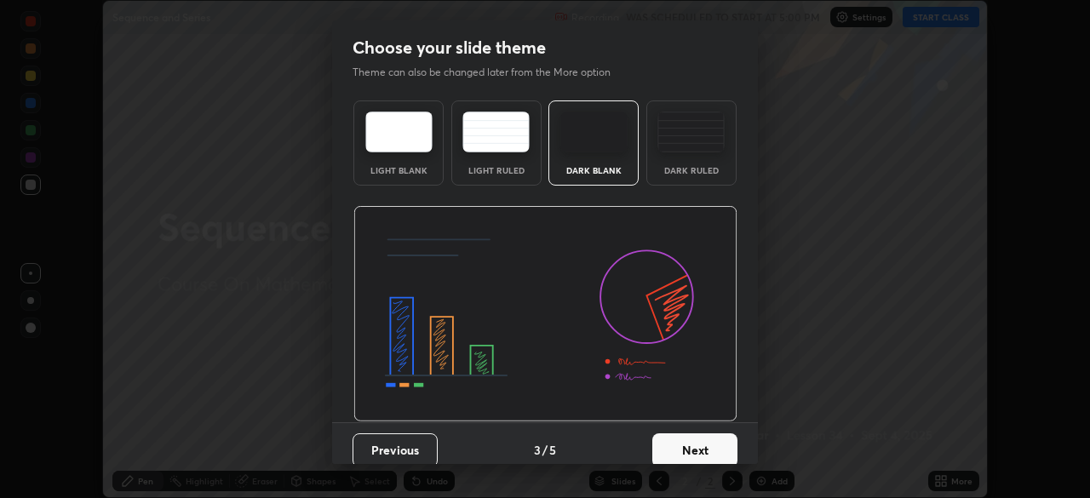 The width and height of the screenshot is (1090, 498). I want to click on button: Previous, so click(395, 450).